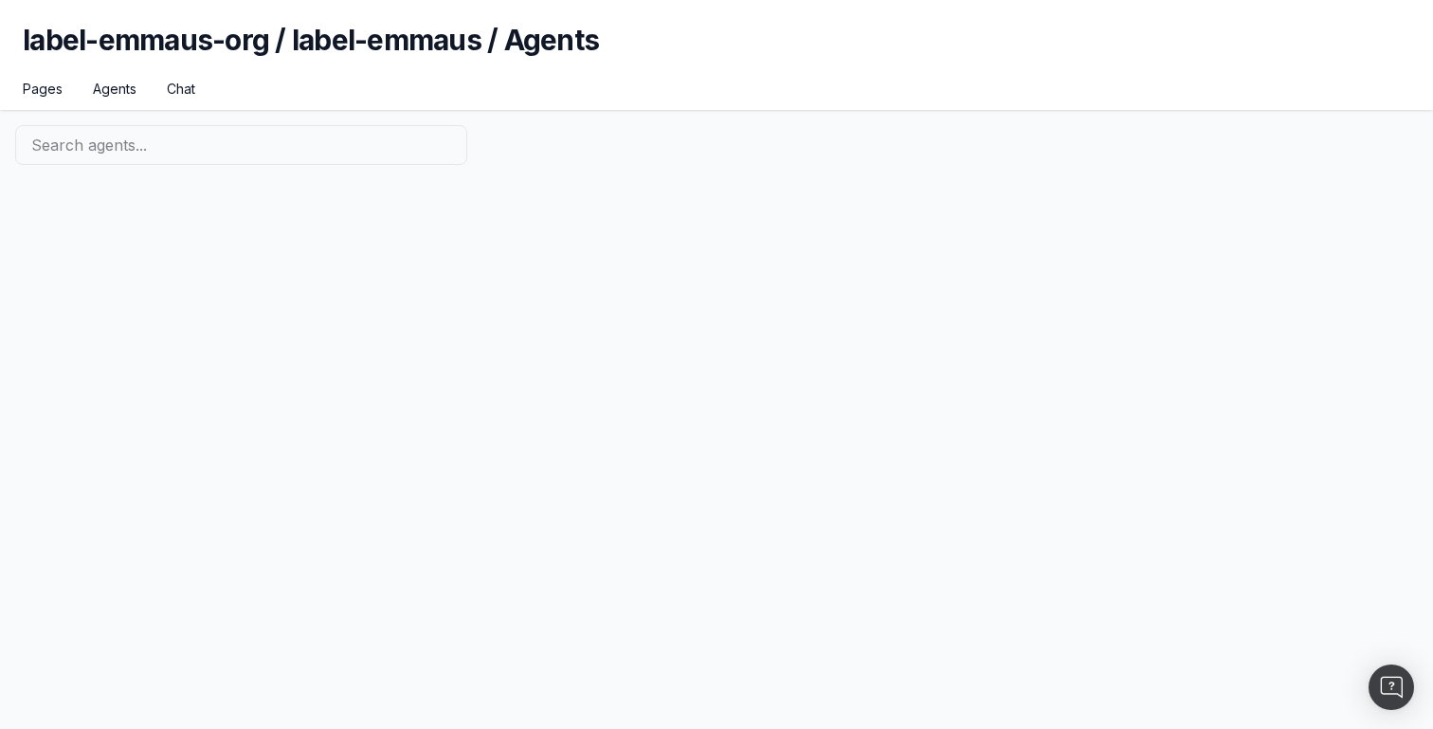 This screenshot has height=729, width=1433. What do you see at coordinates (1391, 687) in the screenshot?
I see `div: Open Intercom Messenger` at bounding box center [1391, 687].